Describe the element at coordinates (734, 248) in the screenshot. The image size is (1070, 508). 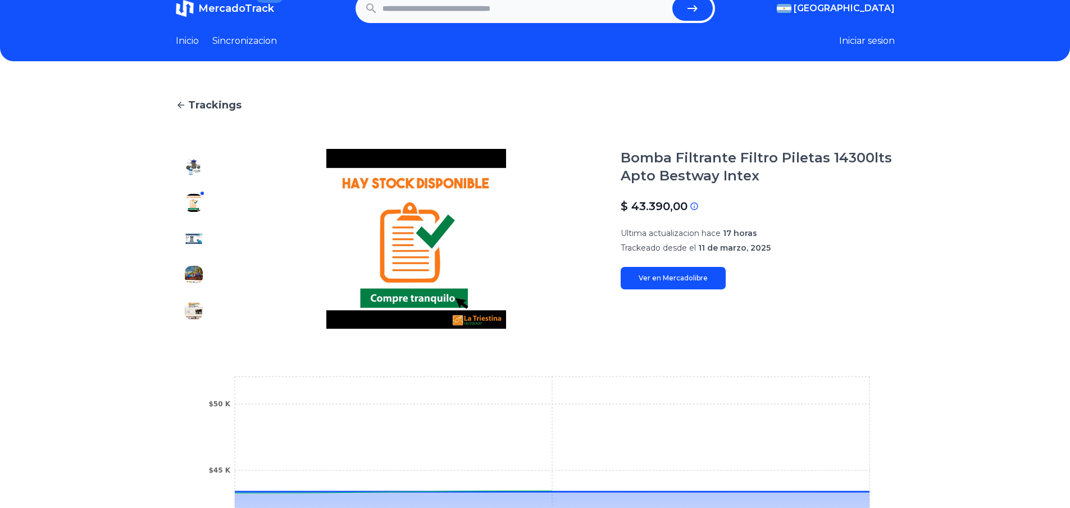
I see `span: 11 de marzo, 2025` at that location.